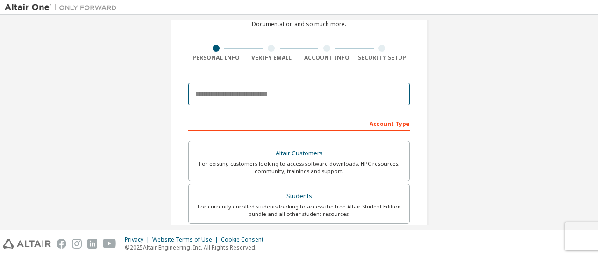 This screenshot has height=257, width=598. What do you see at coordinates (138, 240) in the screenshot?
I see `div: Privacy` at bounding box center [138, 240].